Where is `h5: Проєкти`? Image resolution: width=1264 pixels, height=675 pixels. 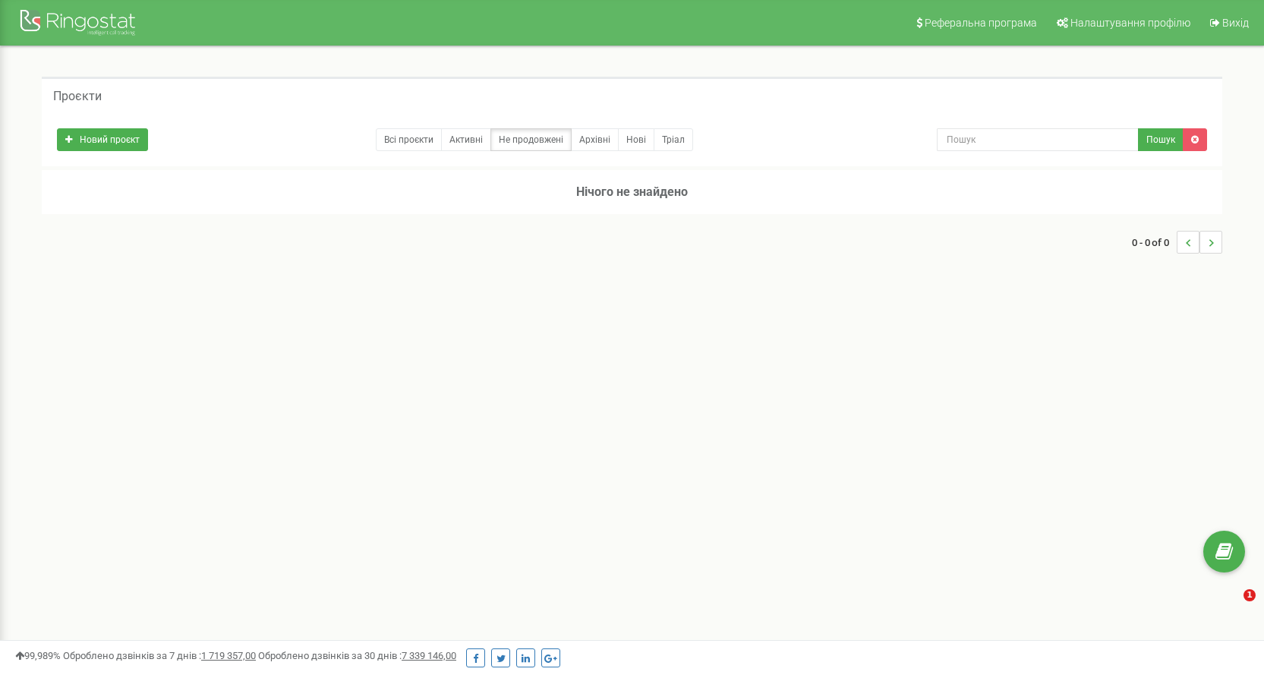 h5: Проєкти is located at coordinates (77, 96).